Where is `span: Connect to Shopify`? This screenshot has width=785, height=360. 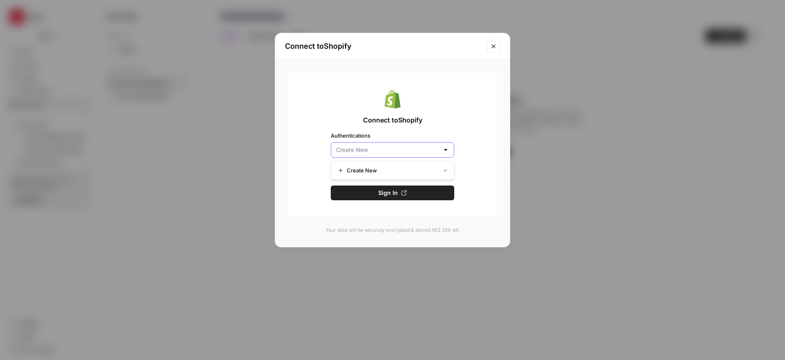 span: Connect to Shopify is located at coordinates (393, 120).